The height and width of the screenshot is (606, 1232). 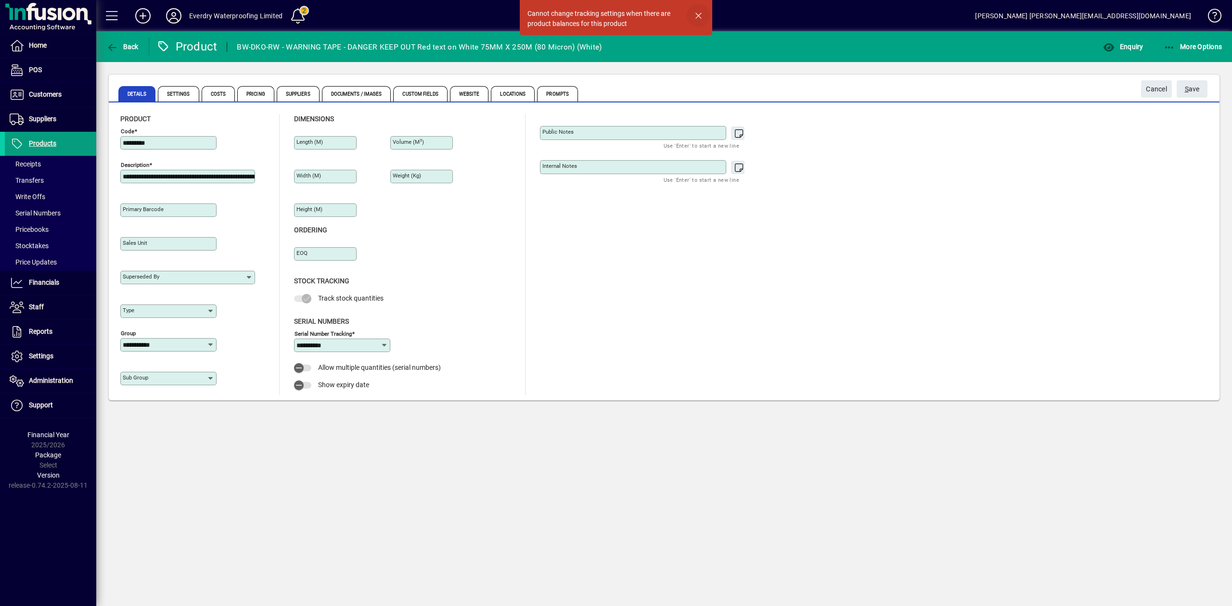 What do you see at coordinates (36, 307) in the screenshot?
I see `span: Staff` at bounding box center [36, 307].